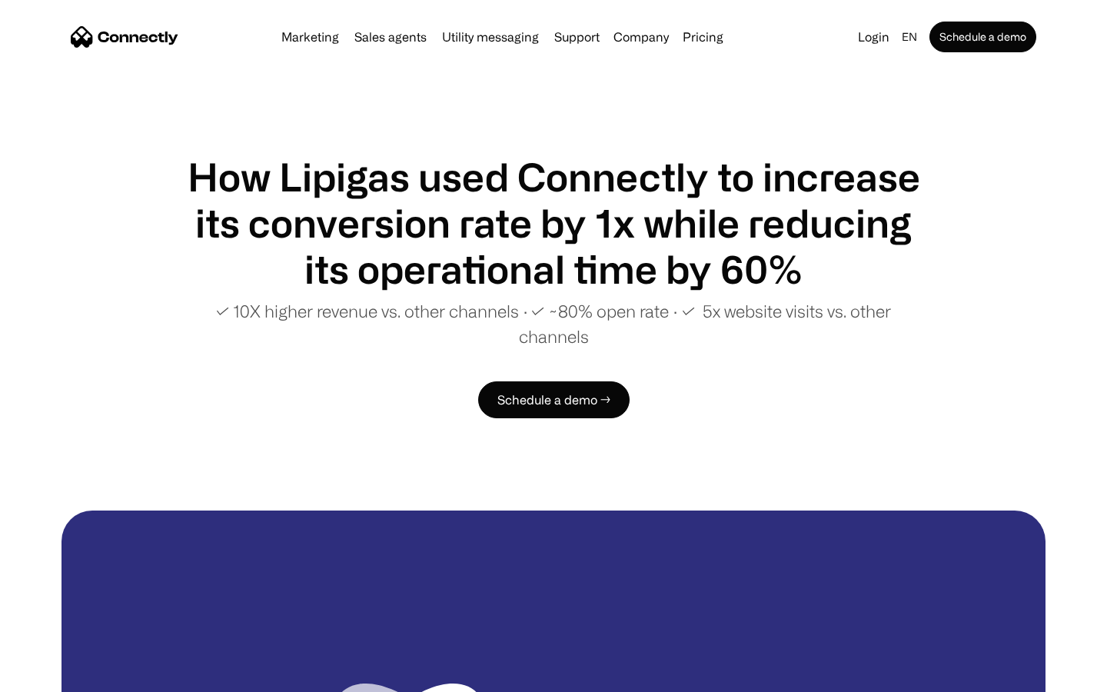 Image resolution: width=1107 pixels, height=692 pixels. Describe the element at coordinates (62, 676) in the screenshot. I see `ul: Language list` at that location.